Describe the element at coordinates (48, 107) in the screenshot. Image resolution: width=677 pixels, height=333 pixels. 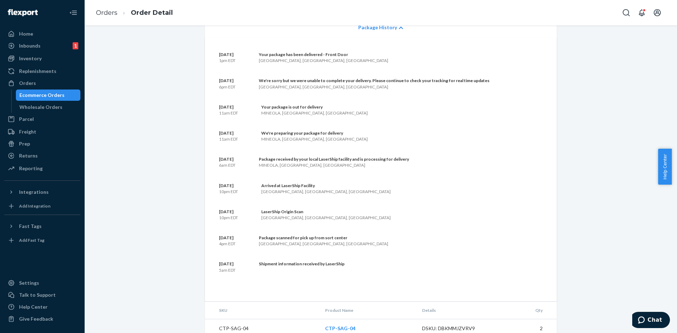
I see `a: Wholesale Orders` at that location.